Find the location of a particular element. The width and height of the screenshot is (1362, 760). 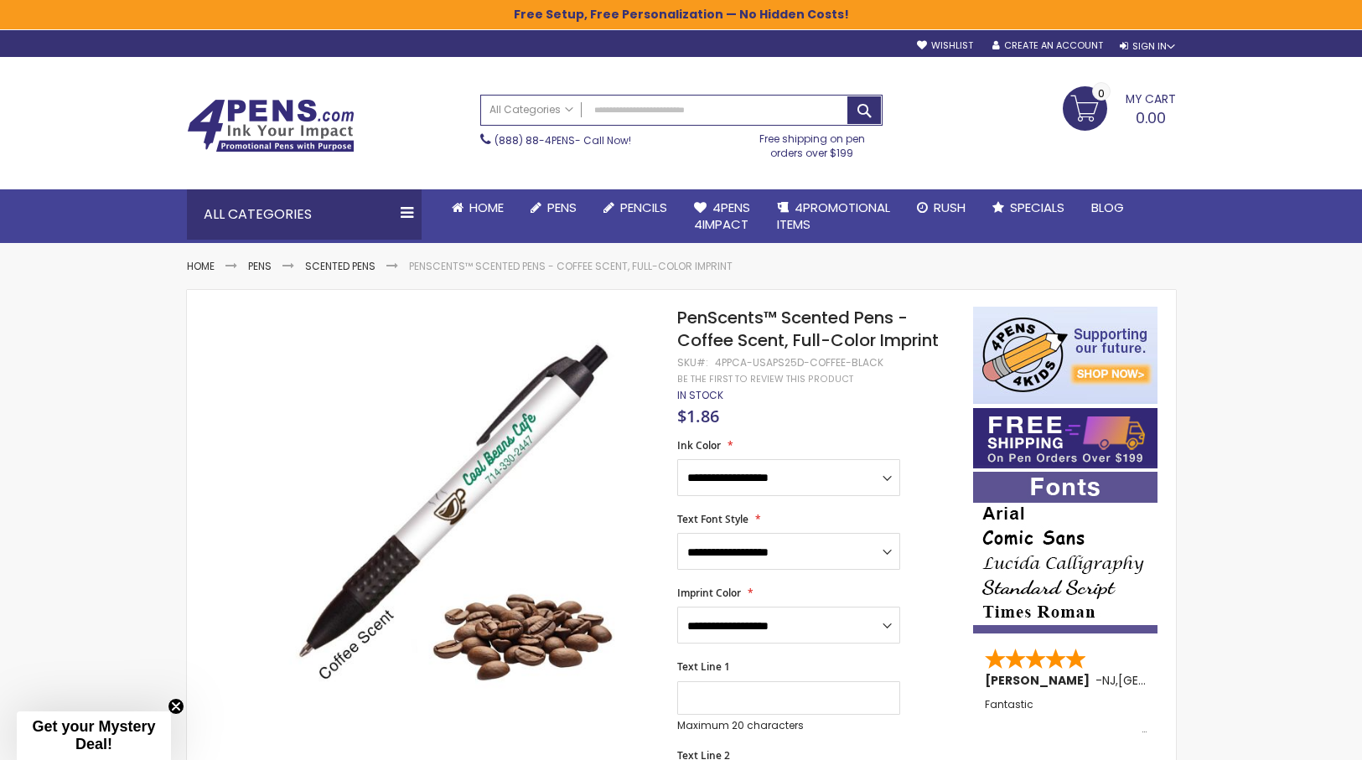

span: Home is located at coordinates (486, 207).